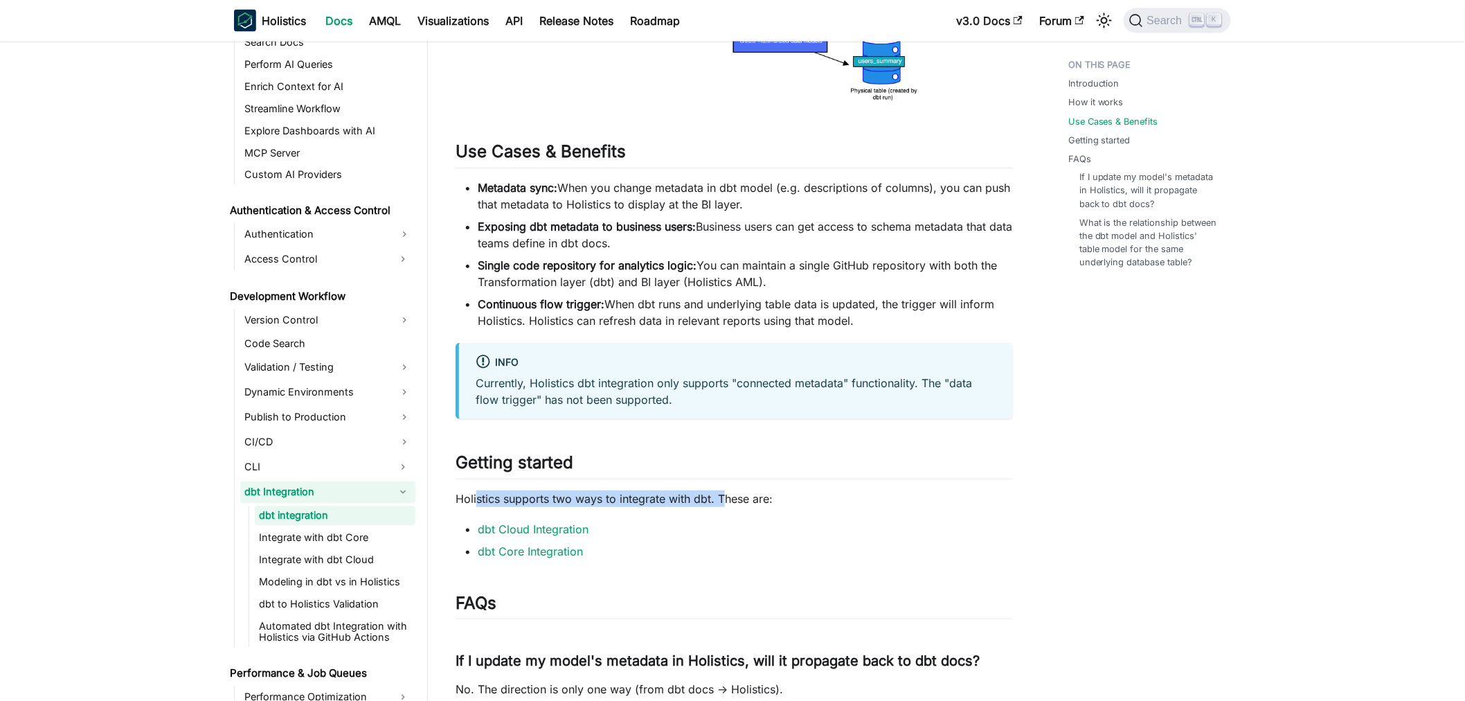 This screenshot has height=701, width=1465. Describe the element at coordinates (321, 211) in the screenshot. I see `a: Authentication & Access Control` at that location.